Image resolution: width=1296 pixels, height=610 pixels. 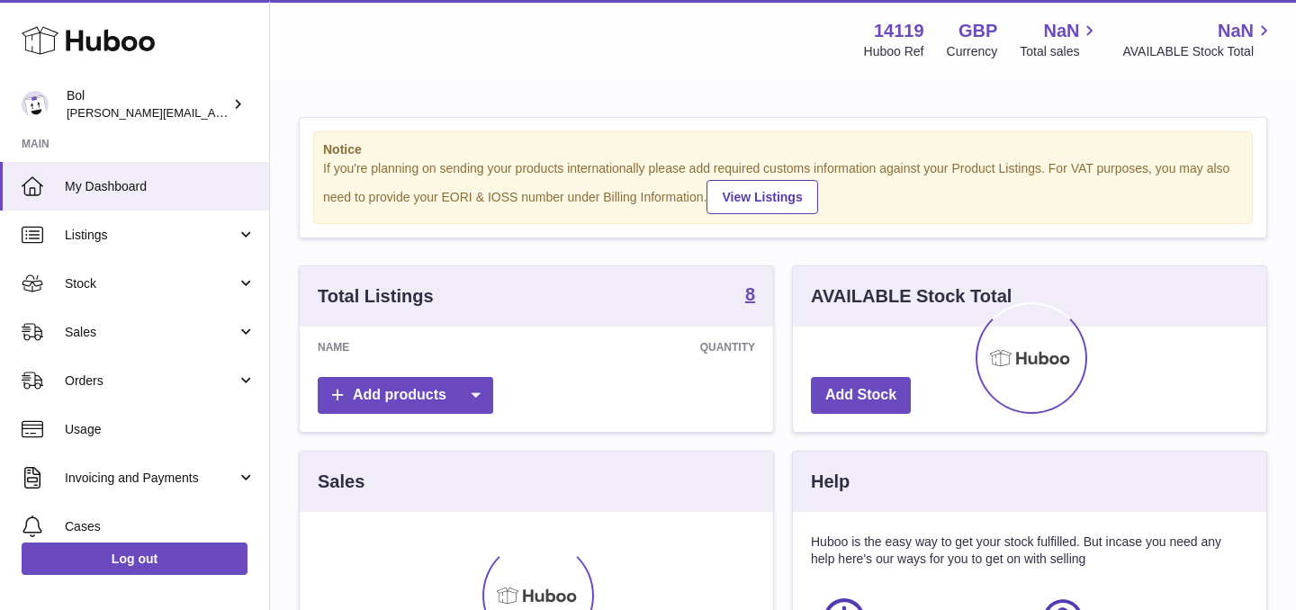 I want to click on a: Log out, so click(x=134, y=559).